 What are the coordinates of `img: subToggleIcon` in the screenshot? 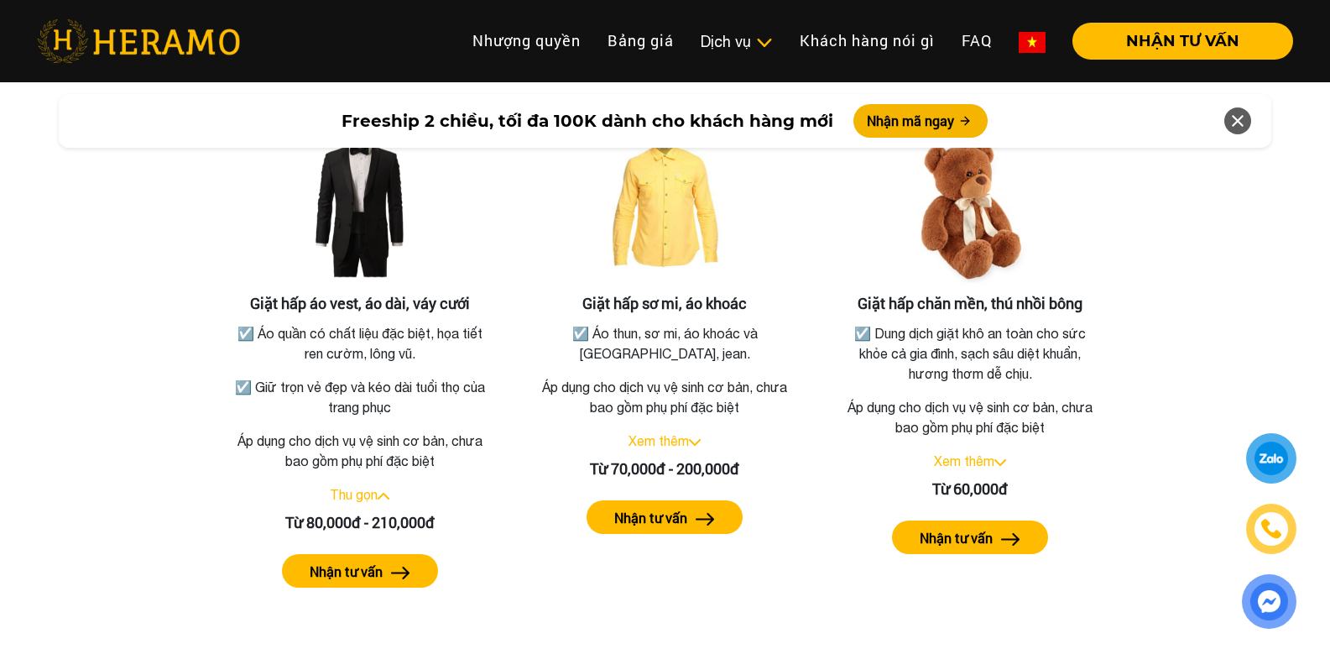 It's located at (764, 43).